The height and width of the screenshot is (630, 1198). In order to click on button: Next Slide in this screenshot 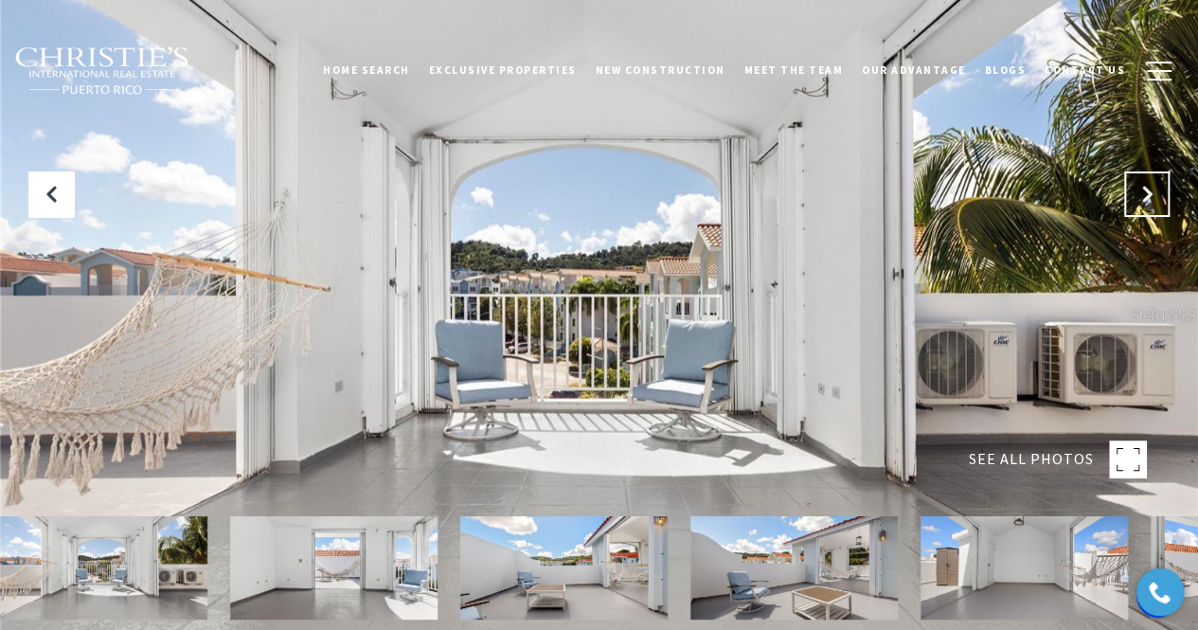, I will do `click(1147, 194)`.